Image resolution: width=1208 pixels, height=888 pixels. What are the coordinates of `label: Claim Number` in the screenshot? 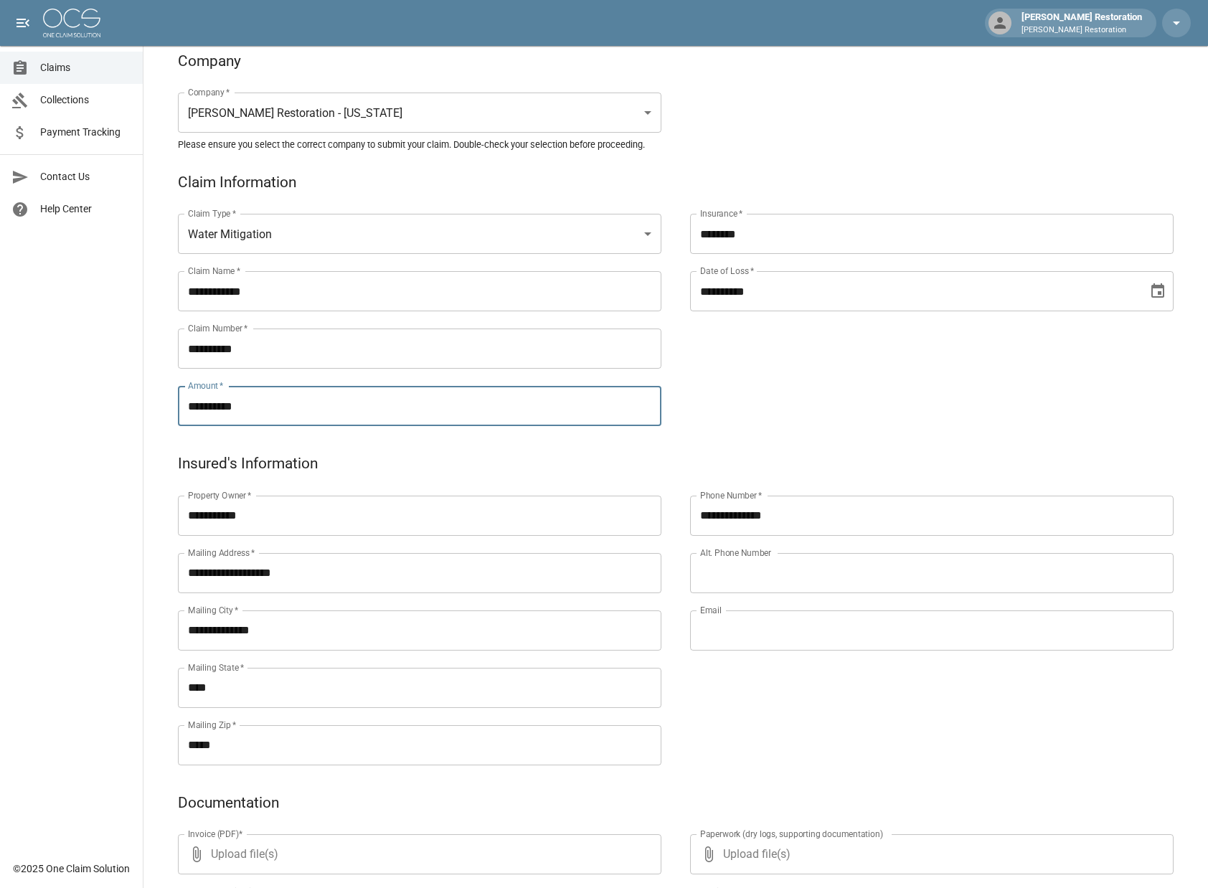 It's located at (217, 328).